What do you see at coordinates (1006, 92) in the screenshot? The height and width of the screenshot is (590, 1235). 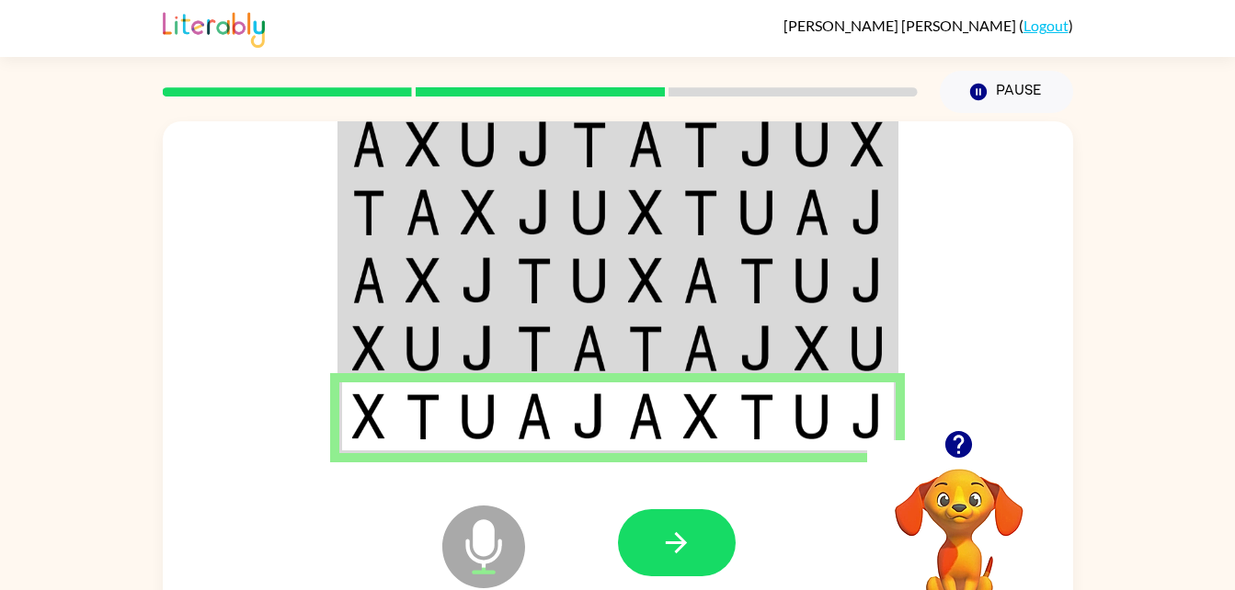 I see `button: Pause` at bounding box center [1006, 92].